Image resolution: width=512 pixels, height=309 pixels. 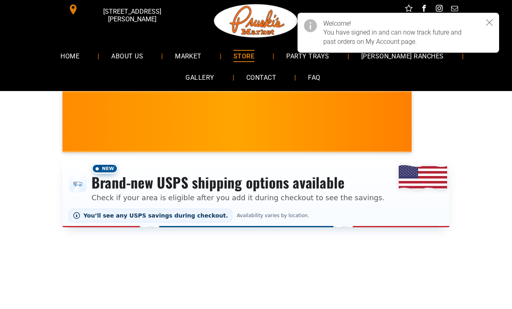 What do you see at coordinates (314, 77) in the screenshot?
I see `a: FAQ` at bounding box center [314, 77].